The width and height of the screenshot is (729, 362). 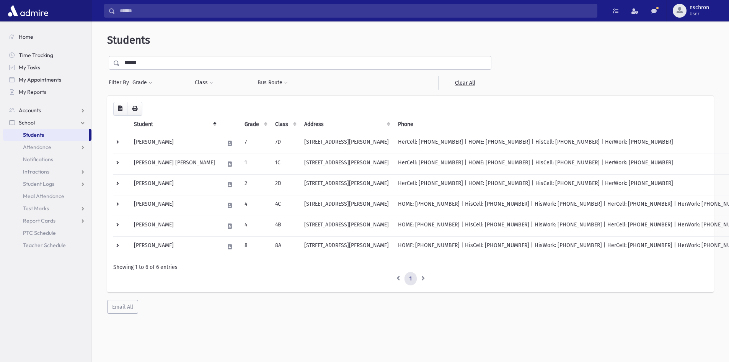 What do you see at coordinates (255, 124) in the screenshot?
I see `th: Grade: activate to sort column ascending` at bounding box center [255, 124].